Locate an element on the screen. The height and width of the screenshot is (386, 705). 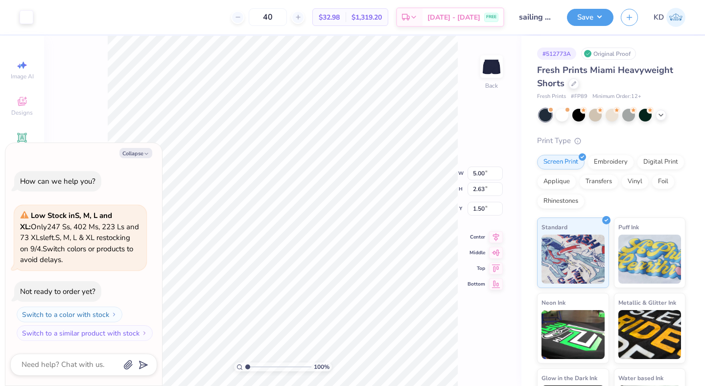
span: Center is located at coordinates (476, 237).